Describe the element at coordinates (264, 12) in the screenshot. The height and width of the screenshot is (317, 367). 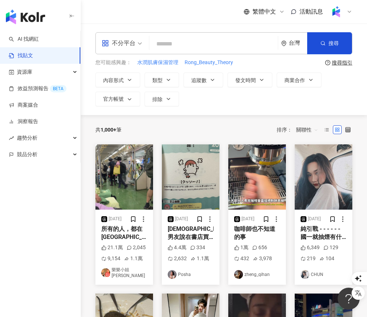
I see `span: 繁體中文` at that location.